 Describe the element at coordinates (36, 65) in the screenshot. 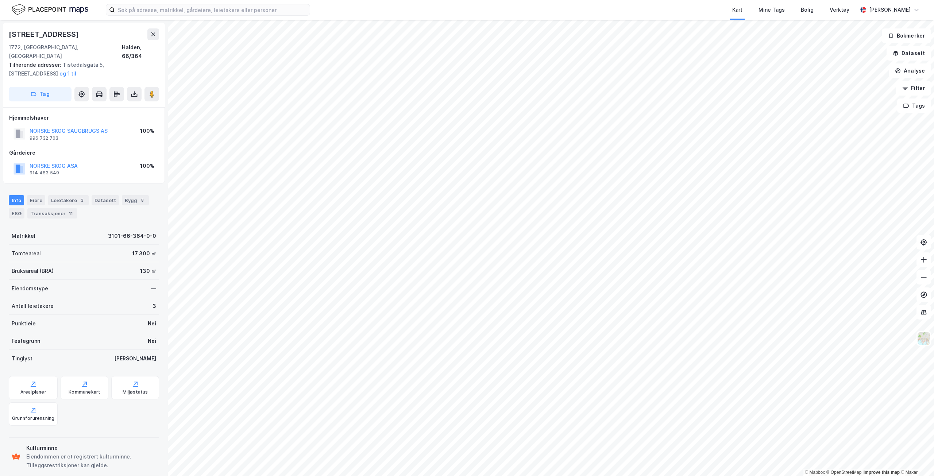

I see `span: Tilhørende adresser:` at that location.